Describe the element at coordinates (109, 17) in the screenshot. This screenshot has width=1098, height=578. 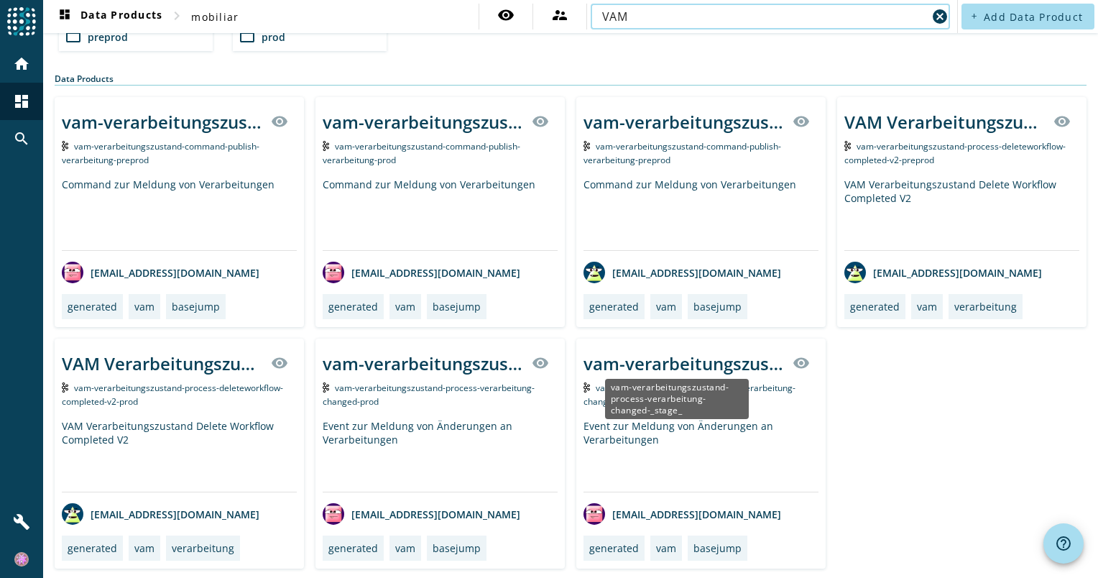
I see `button: Data Products` at that location.